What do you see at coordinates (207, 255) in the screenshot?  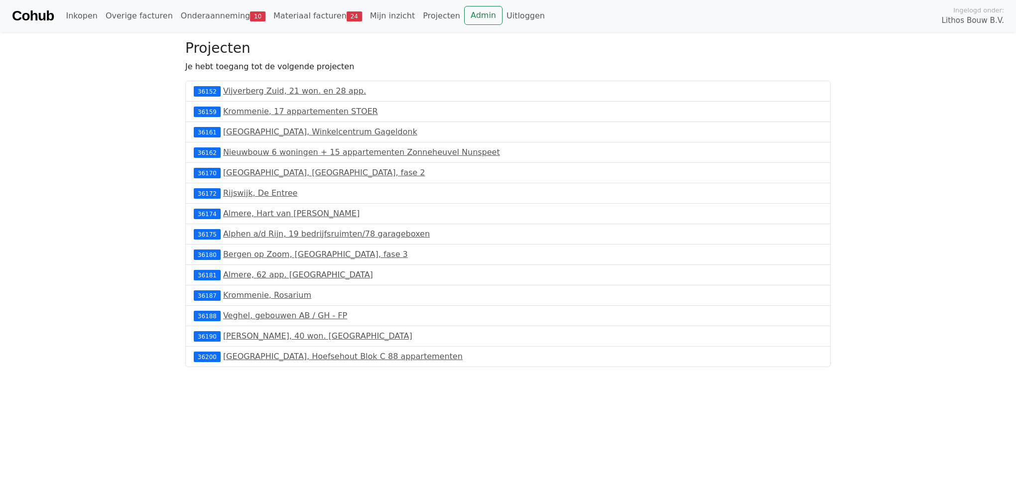 I see `div: 36180` at bounding box center [207, 255].